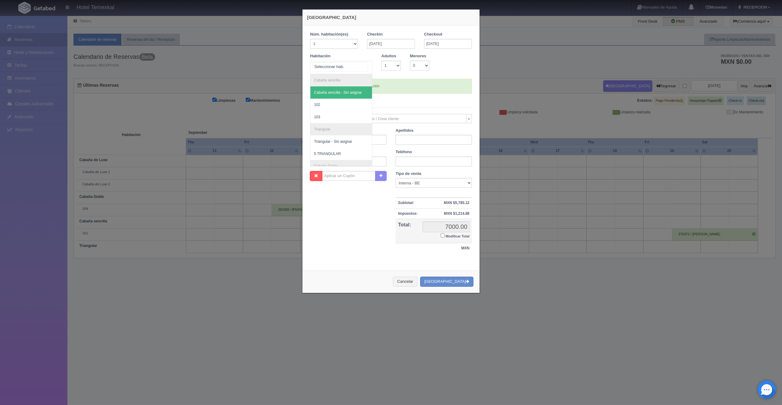 This screenshot has width=782, height=405. Describe the element at coordinates (458, 236) in the screenshot. I see `small: Modificar Total` at that location.